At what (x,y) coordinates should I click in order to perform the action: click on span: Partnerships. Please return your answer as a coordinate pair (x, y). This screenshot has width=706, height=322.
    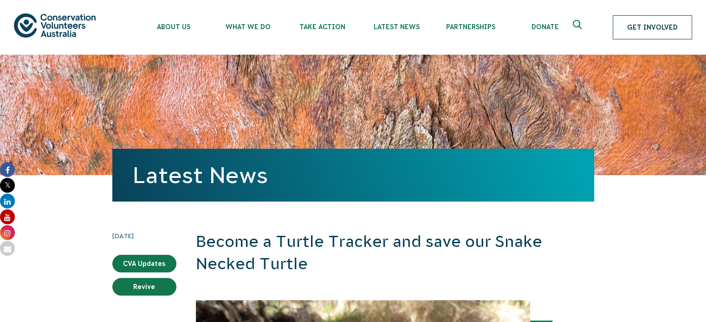
    Looking at the image, I should click on (470, 27).